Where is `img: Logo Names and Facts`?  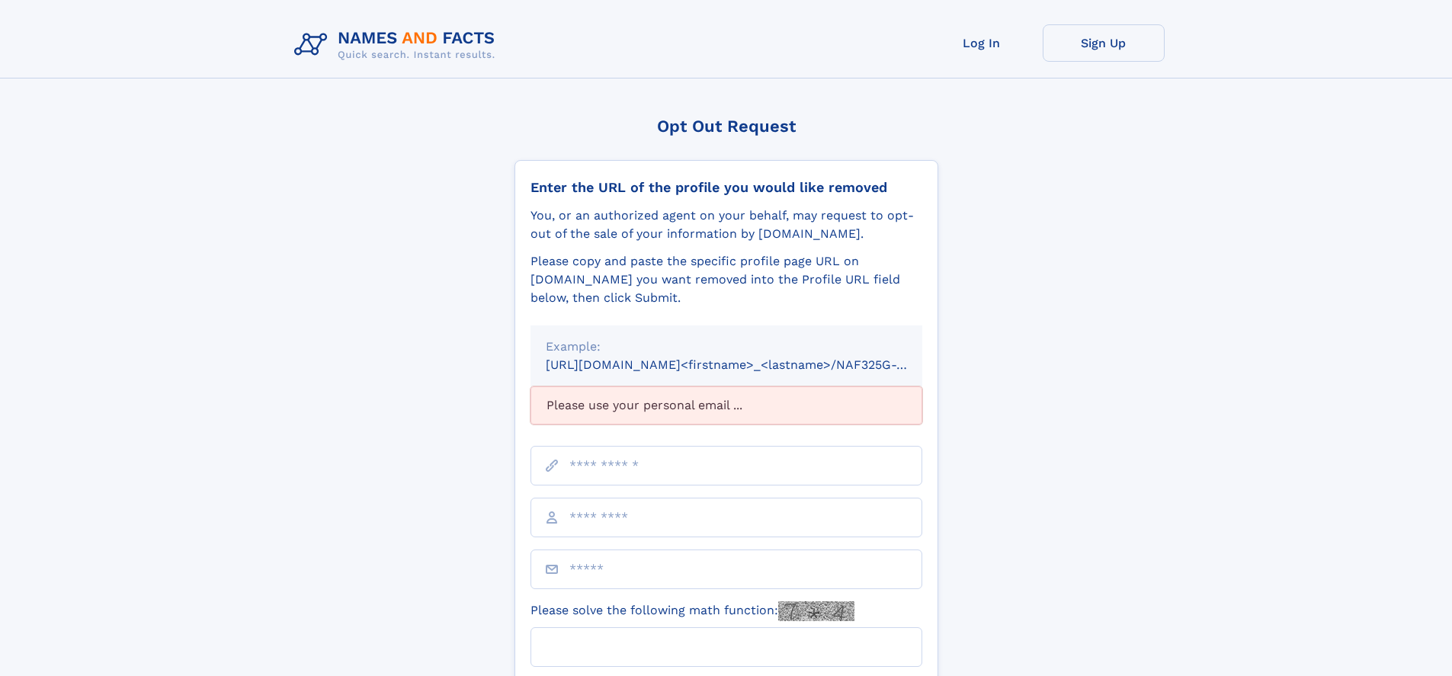 img: Logo Names and Facts is located at coordinates (398, 45).